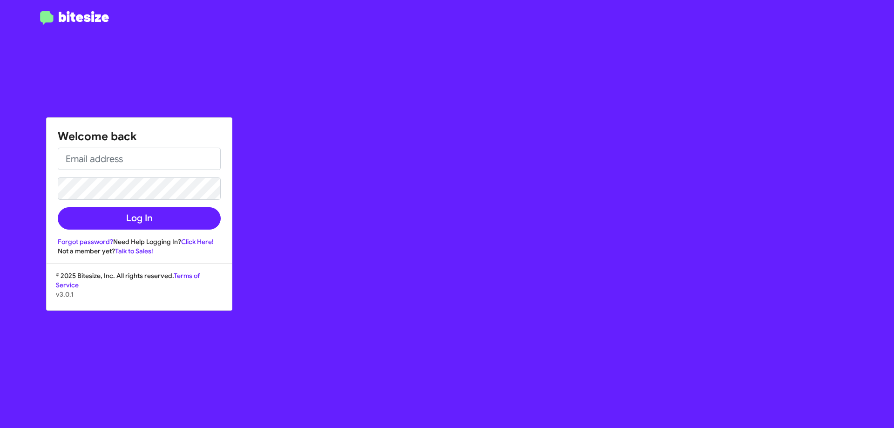 Image resolution: width=894 pixels, height=428 pixels. Describe the element at coordinates (134, 251) in the screenshot. I see `a: Talk to Sales!` at that location.